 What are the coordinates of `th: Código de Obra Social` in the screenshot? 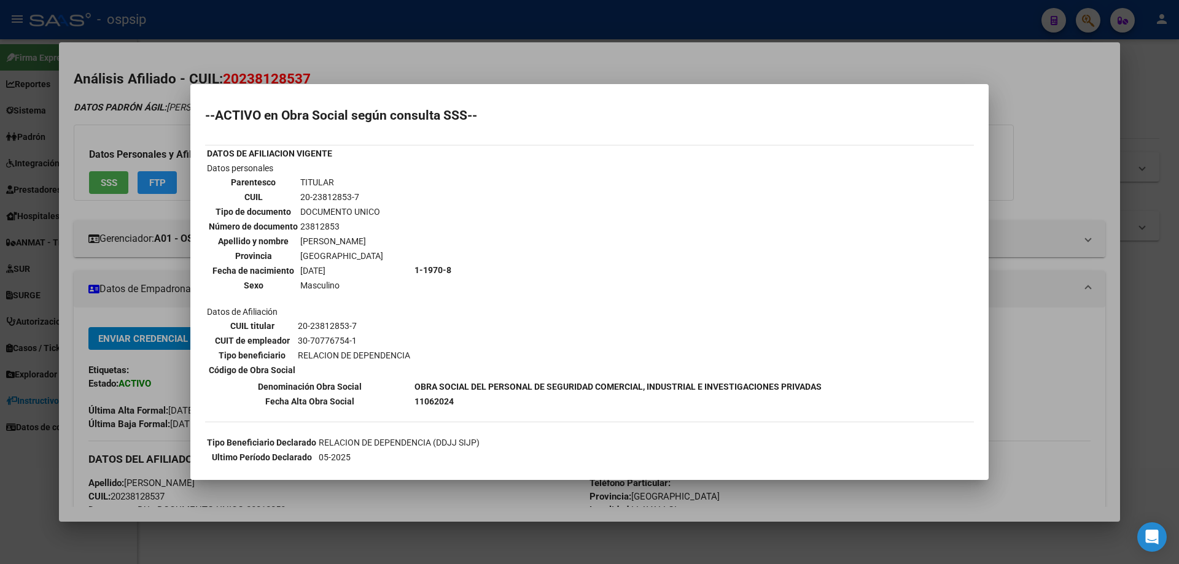 It's located at (252, 370).